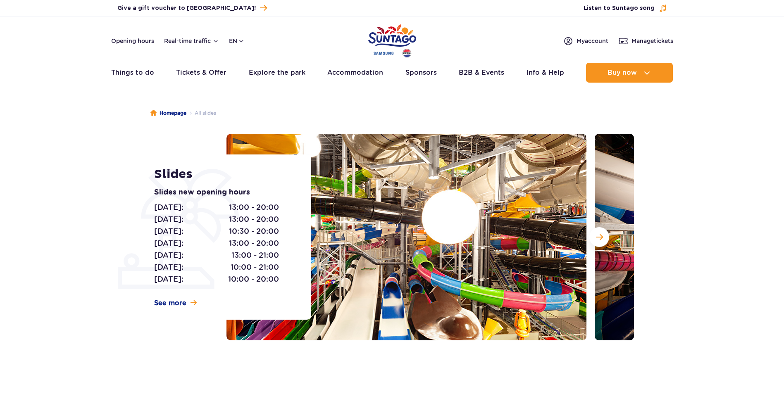  What do you see at coordinates (253, 279) in the screenshot?
I see `span: 10:00 - 20:00` at bounding box center [253, 279].